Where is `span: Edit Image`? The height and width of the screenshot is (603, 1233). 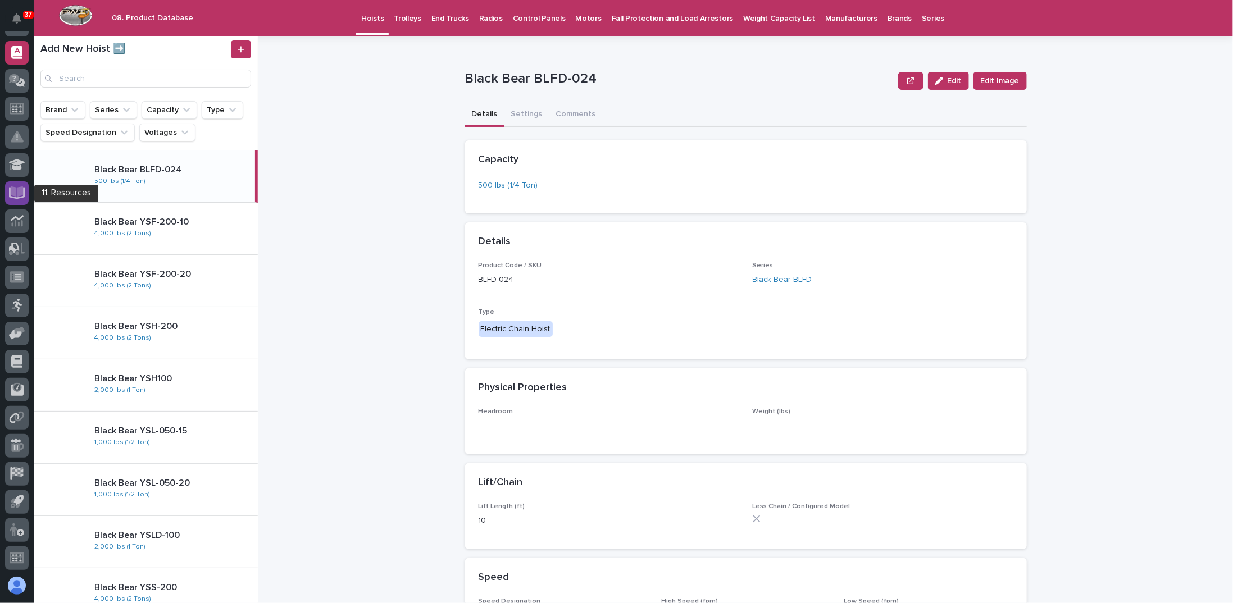 span: Edit Image is located at coordinates (1000, 81).